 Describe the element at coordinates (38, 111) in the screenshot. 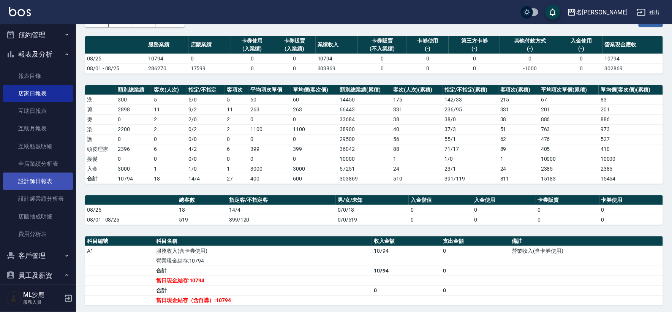

I see `a: 互助日報表` at that location.